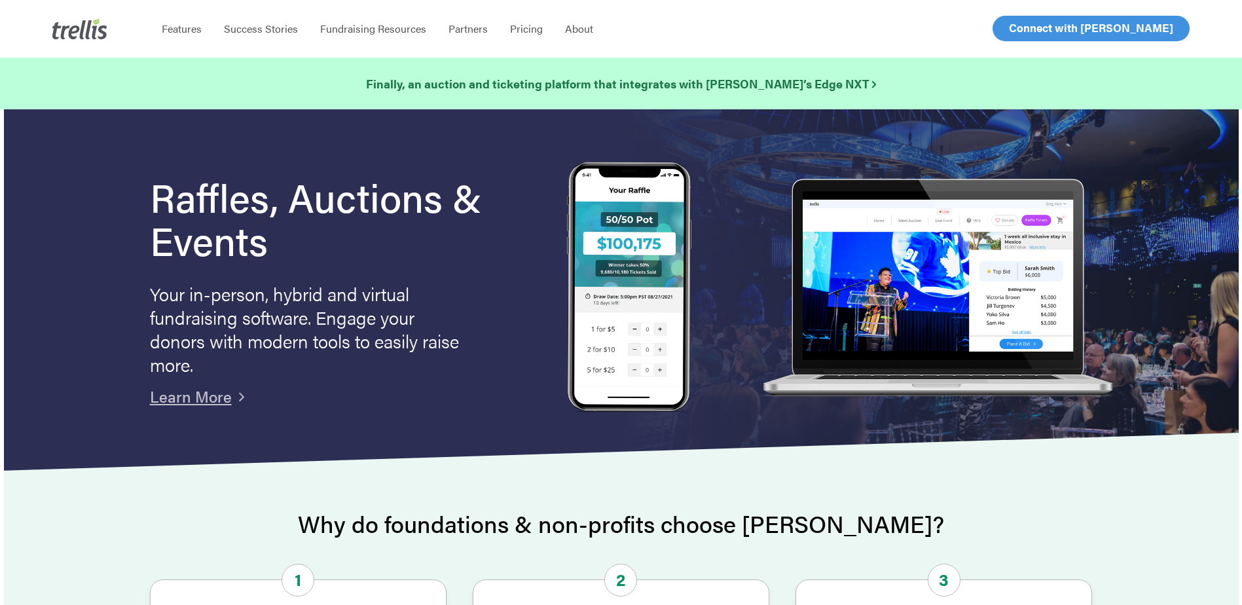 The width and height of the screenshot is (1242, 605). What do you see at coordinates (190, 396) in the screenshot?
I see `a: Learn More` at bounding box center [190, 396].